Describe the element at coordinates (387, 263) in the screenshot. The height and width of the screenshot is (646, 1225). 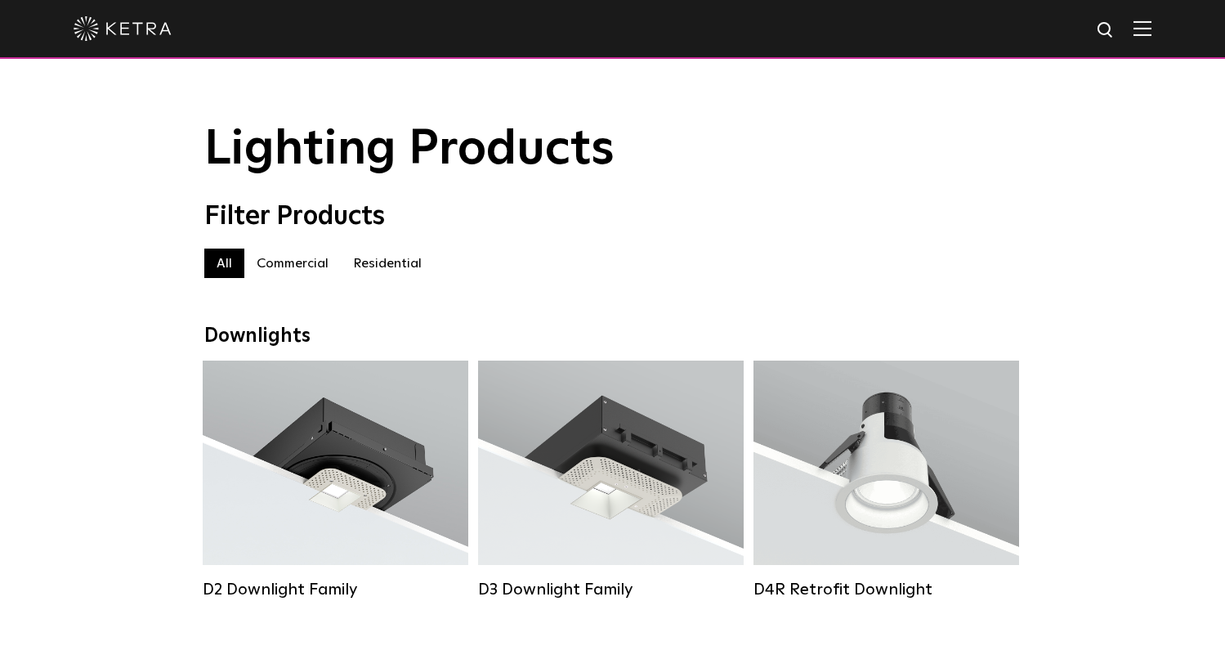
I see `label: Residential` at that location.